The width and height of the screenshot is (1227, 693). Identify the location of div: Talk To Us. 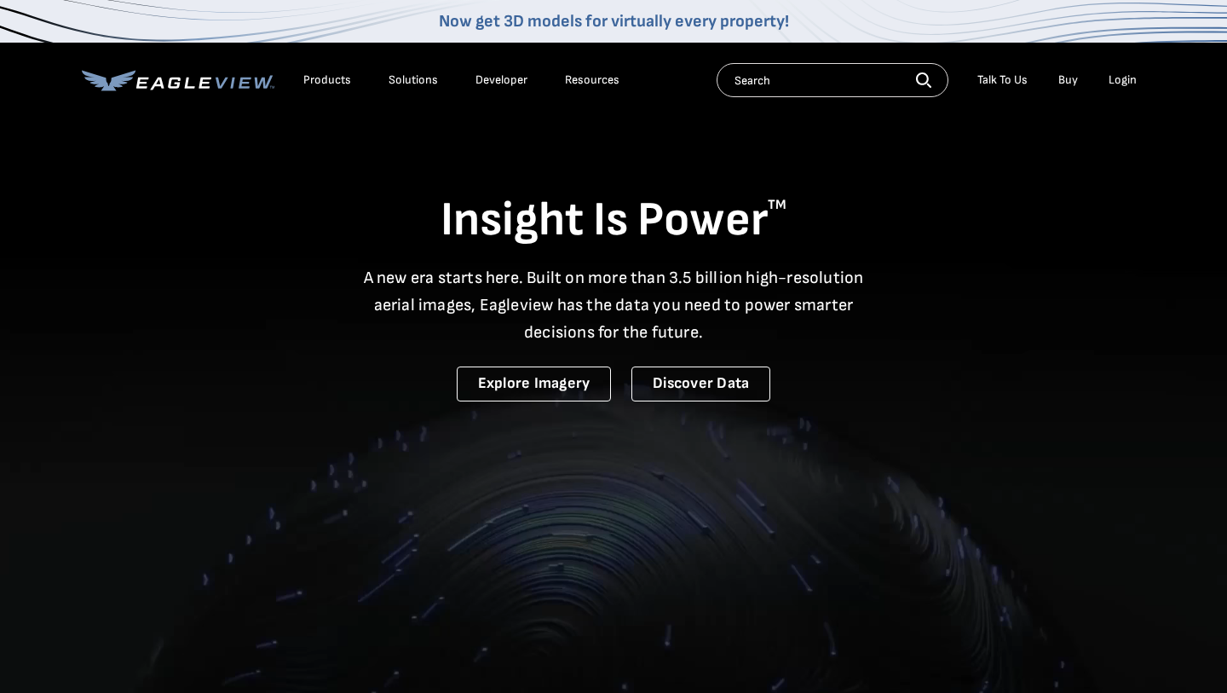
(1002, 80).